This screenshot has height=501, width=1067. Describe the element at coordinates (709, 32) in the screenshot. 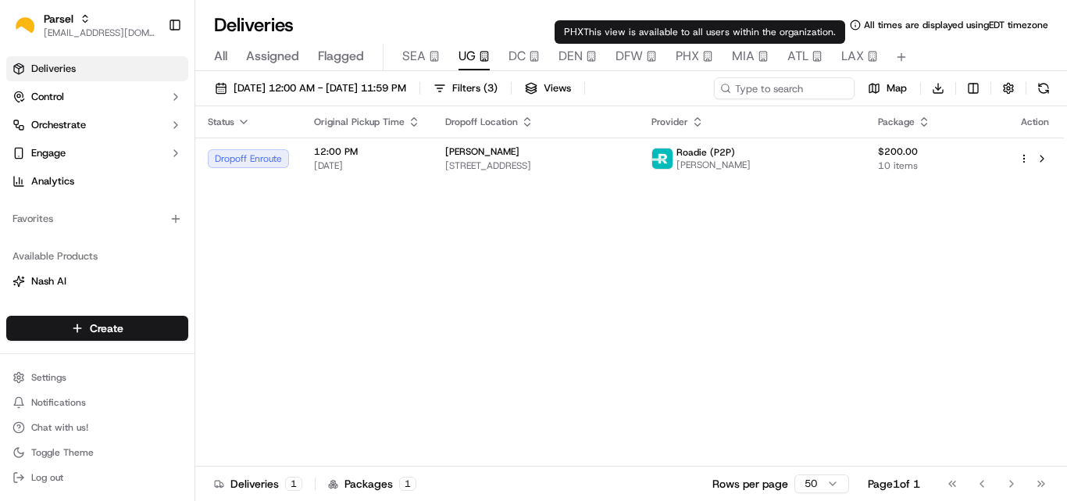

I see `span: This view is available to all users within the organization.` at that location.